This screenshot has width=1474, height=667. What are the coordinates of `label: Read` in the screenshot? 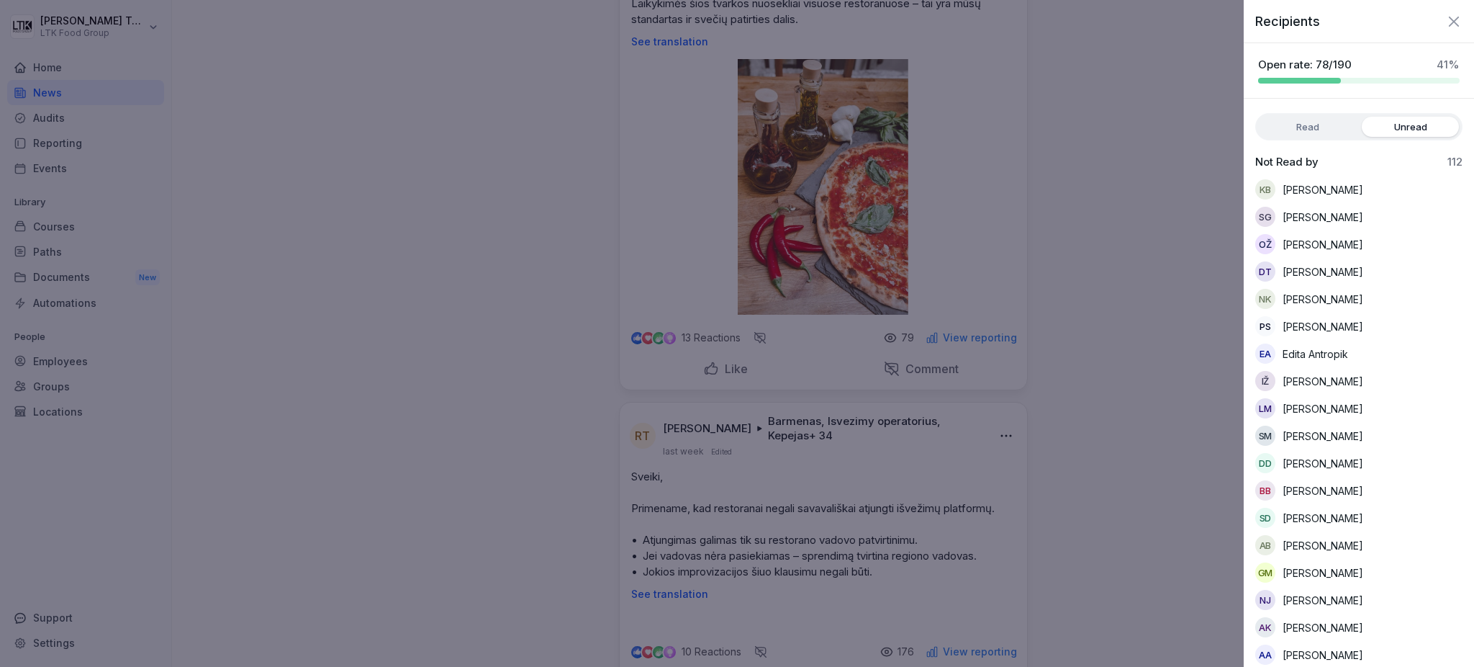 It's located at (1307, 127).